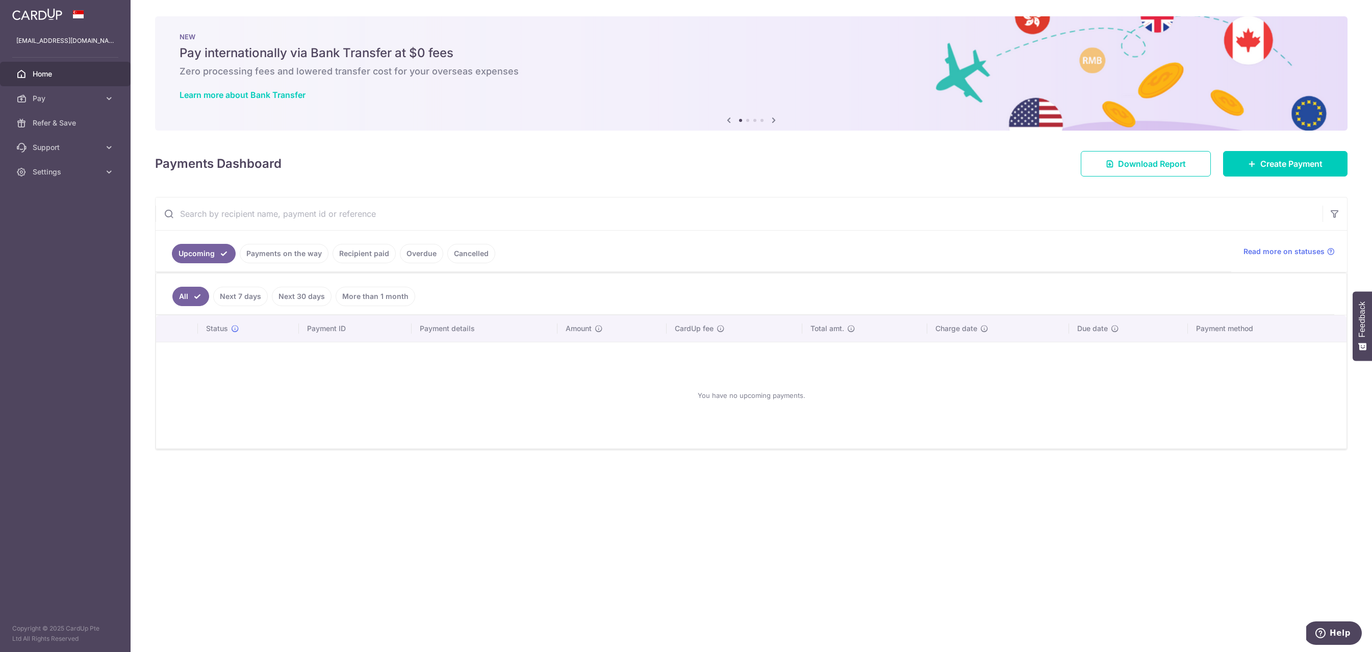  What do you see at coordinates (240, 296) in the screenshot?
I see `a: Next 7 days` at bounding box center [240, 296].